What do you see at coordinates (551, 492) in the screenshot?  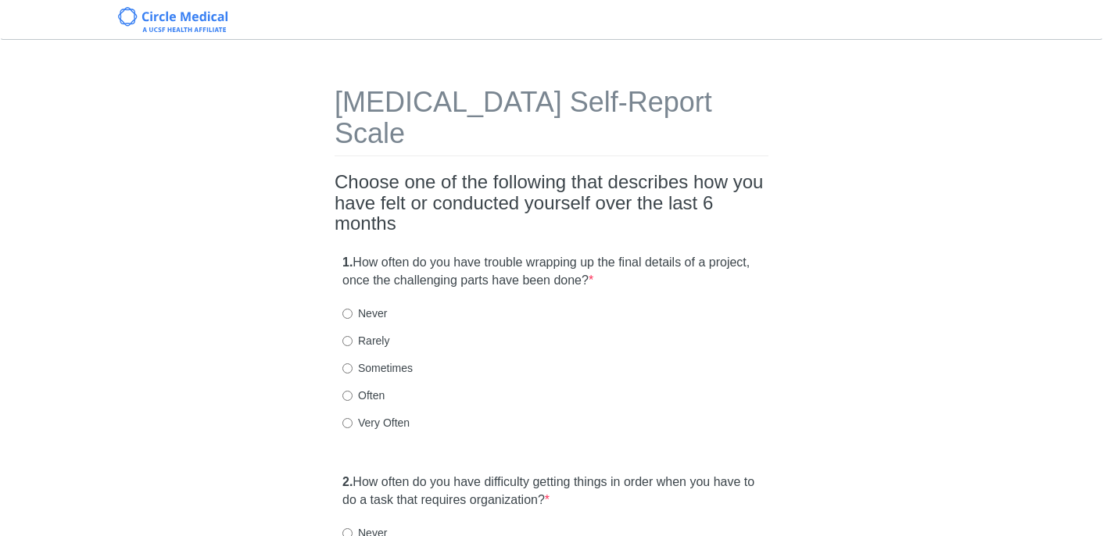 I see `label: How often do you have difficulty getting things in order when you have to do a task that requires...` at bounding box center [551, 492].